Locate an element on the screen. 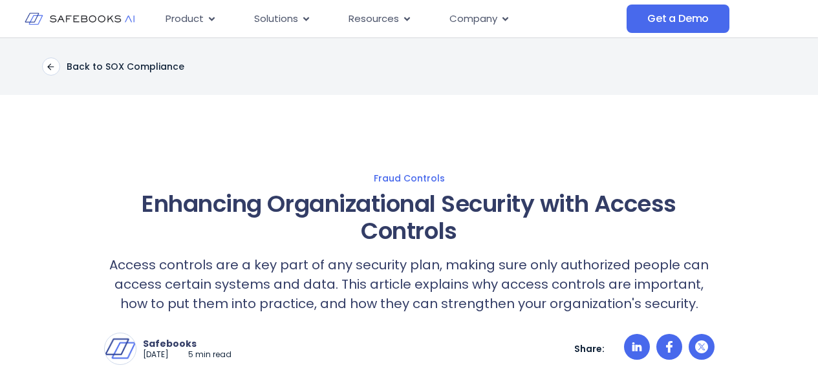 The image size is (818, 383). p: Safebooks is located at coordinates (187, 344).